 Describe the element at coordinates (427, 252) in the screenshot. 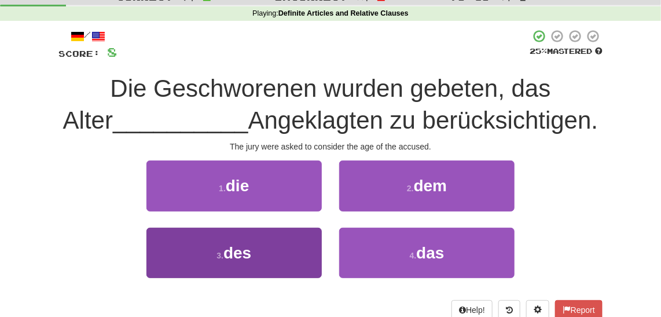

I see `button: 4.das` at that location.